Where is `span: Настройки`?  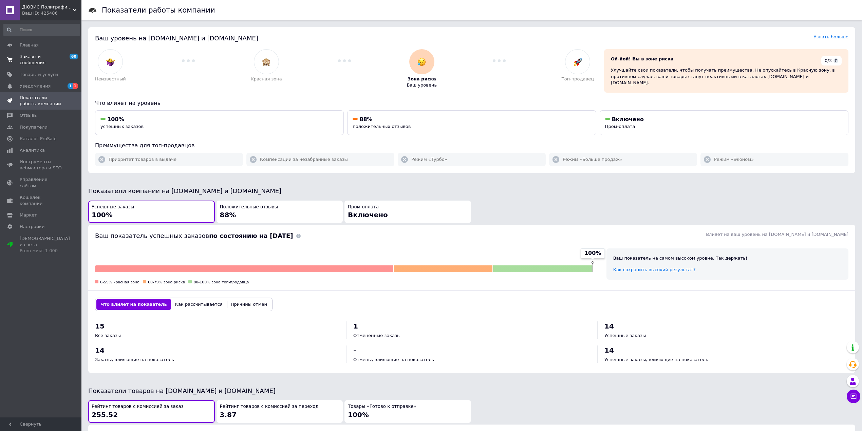 span: Настройки is located at coordinates (32, 227).